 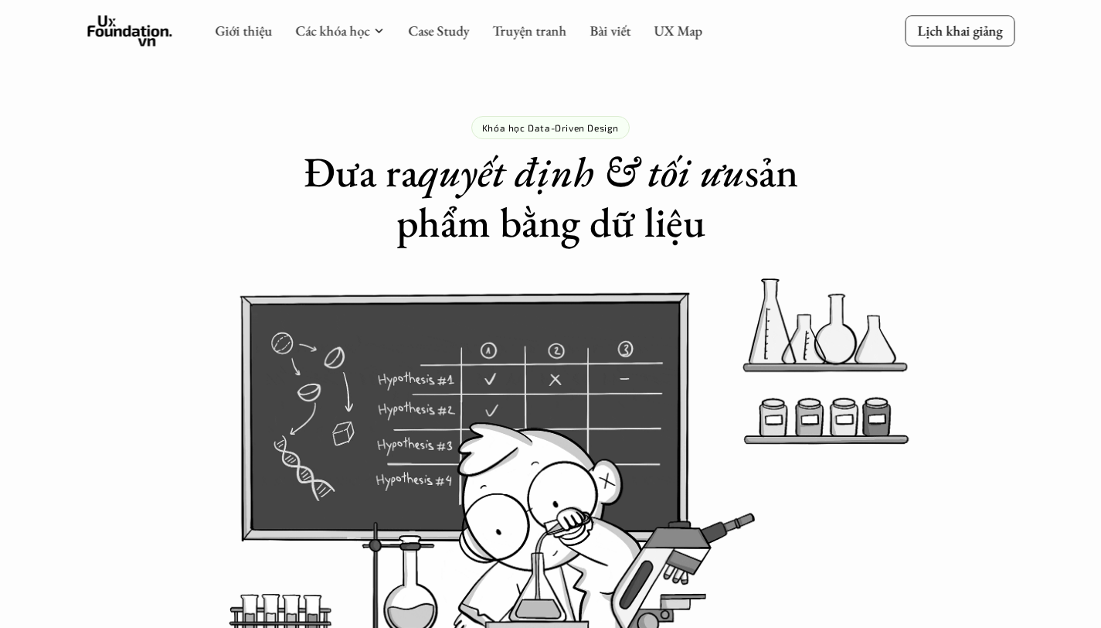 I want to click on em: quyết định & tối ưu, so click(x=581, y=172).